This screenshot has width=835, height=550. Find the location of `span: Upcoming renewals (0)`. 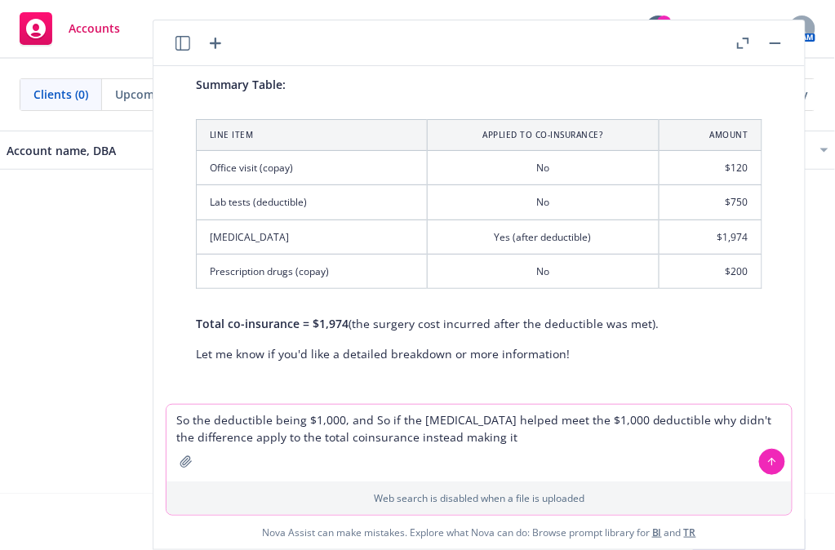

span: Upcoming renewals (0) is located at coordinates (178, 94).